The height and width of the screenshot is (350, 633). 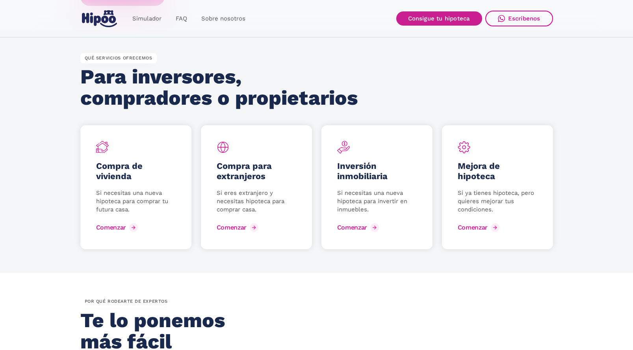 What do you see at coordinates (519, 19) in the screenshot?
I see `a: Escríbenos` at bounding box center [519, 19].